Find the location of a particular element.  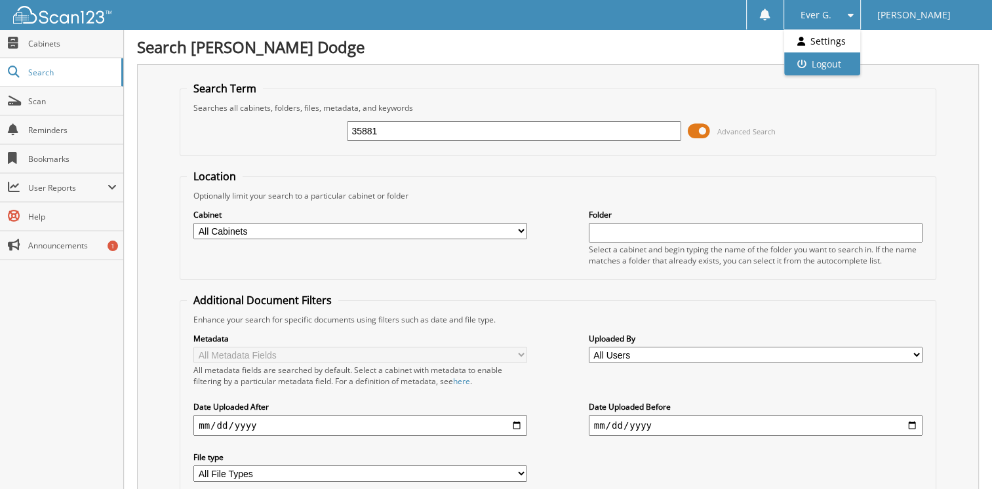

div: Enhance your search for specific documents using filters such as date and file type. is located at coordinates (558, 319).